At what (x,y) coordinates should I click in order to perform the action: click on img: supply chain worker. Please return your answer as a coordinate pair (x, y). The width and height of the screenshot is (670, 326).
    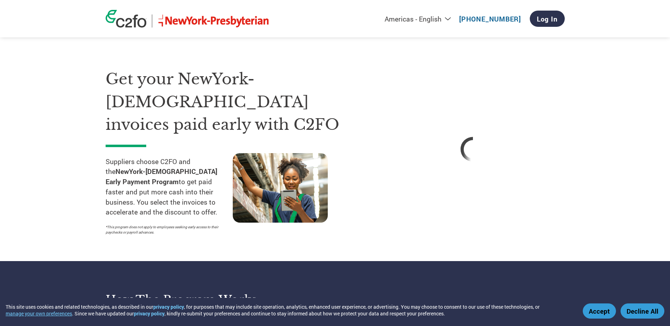
    Looking at the image, I should click on (280, 188).